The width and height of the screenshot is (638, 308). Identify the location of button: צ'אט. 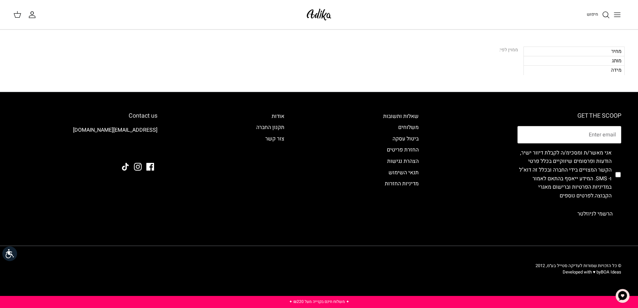
(623, 296).